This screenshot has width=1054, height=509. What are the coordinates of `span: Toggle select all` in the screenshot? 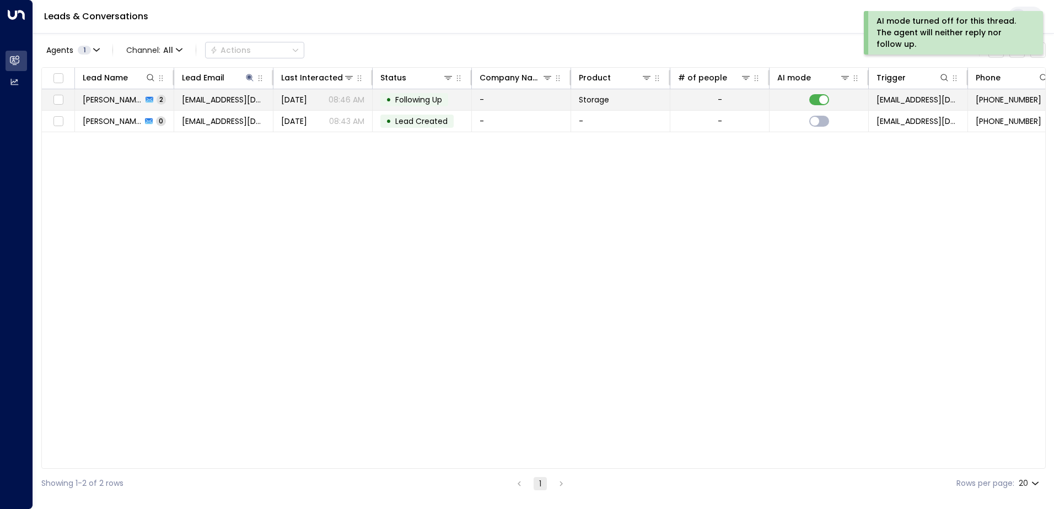 It's located at (58, 78).